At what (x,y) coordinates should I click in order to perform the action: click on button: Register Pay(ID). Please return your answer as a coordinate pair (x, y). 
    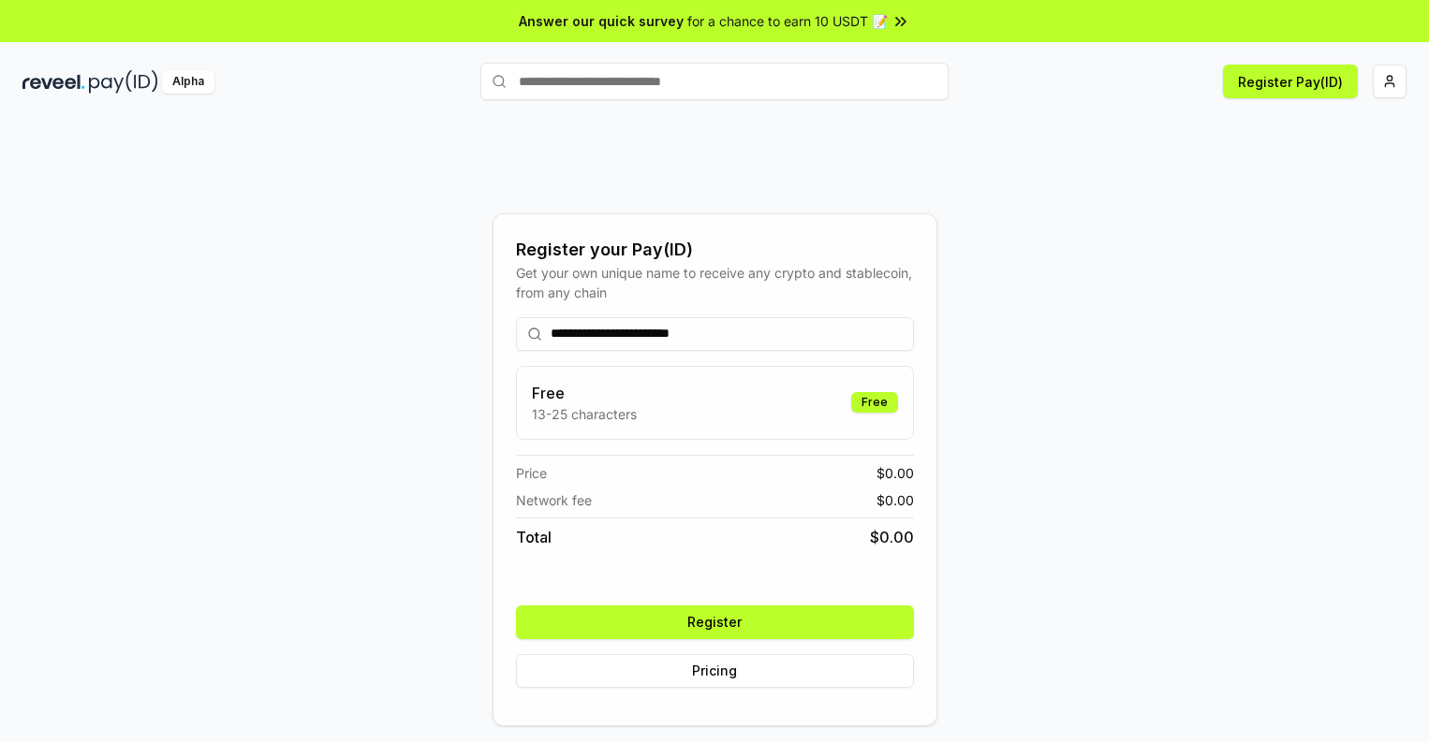
    Looking at the image, I should click on (1290, 81).